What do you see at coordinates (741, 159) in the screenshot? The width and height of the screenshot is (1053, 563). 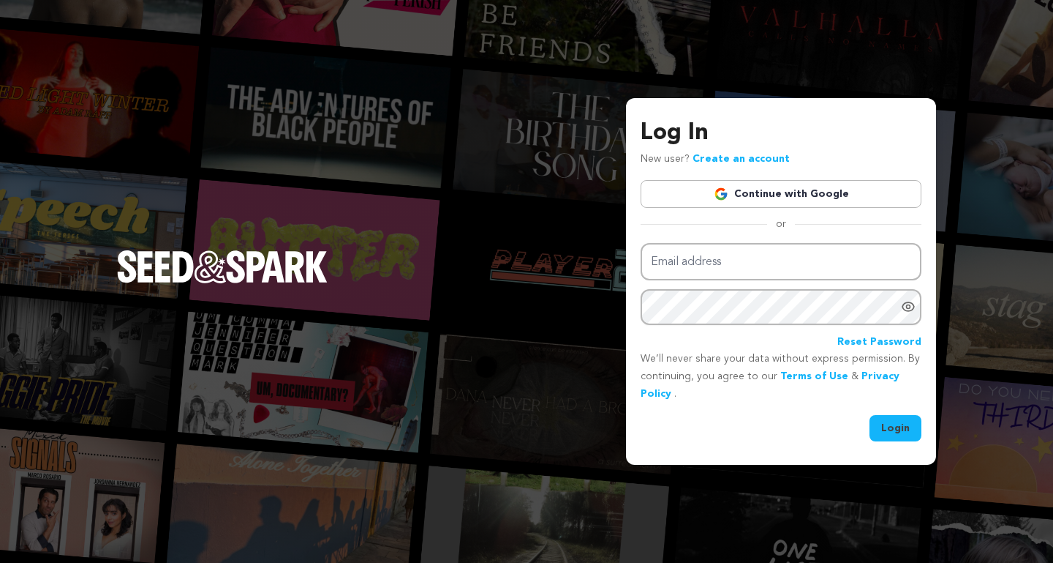 I see `a: Create an account` at bounding box center [741, 159].